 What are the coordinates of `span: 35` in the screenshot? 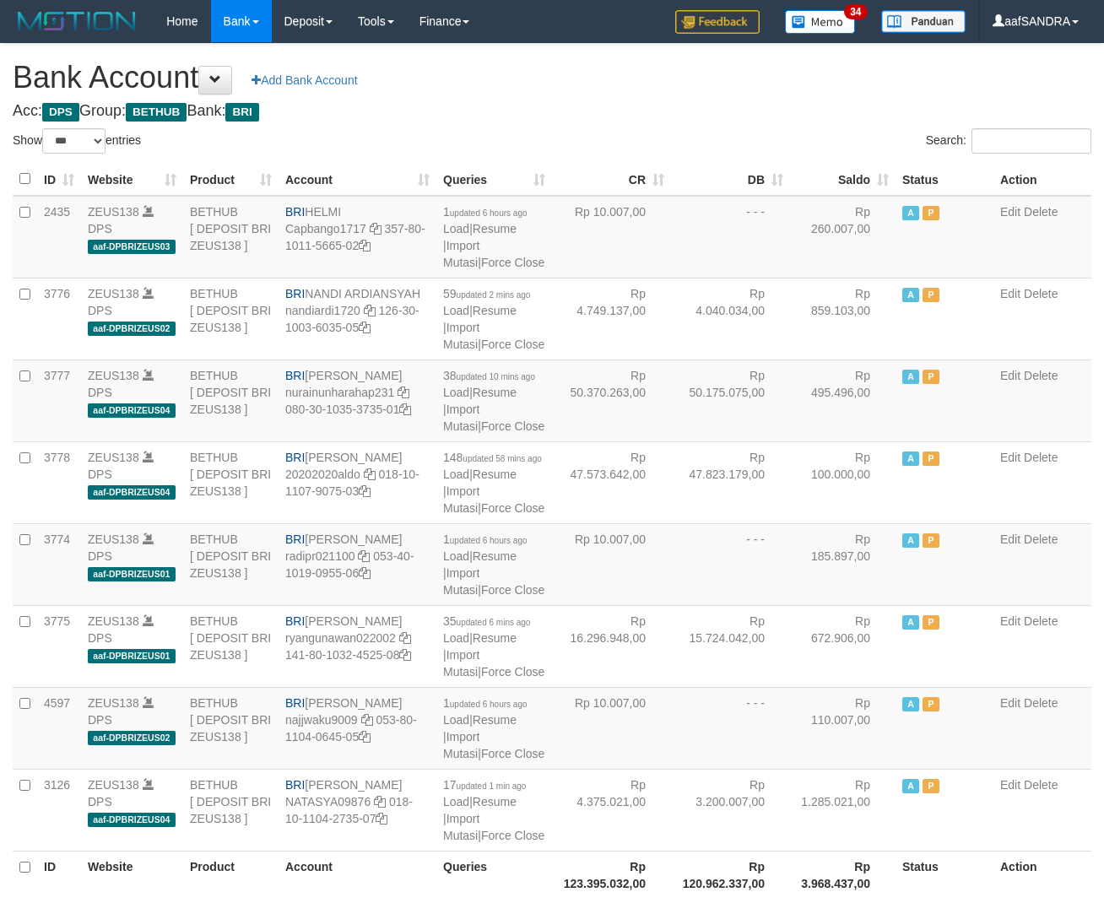 It's located at (486, 621).